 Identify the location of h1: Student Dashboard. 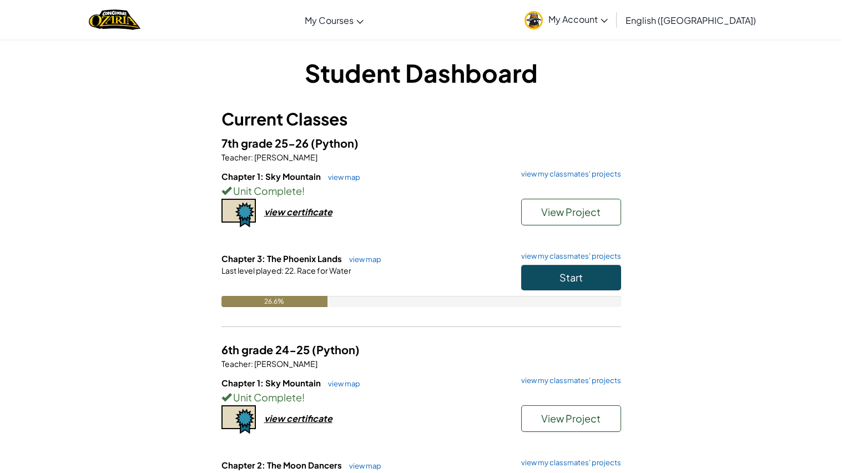
(421, 73).